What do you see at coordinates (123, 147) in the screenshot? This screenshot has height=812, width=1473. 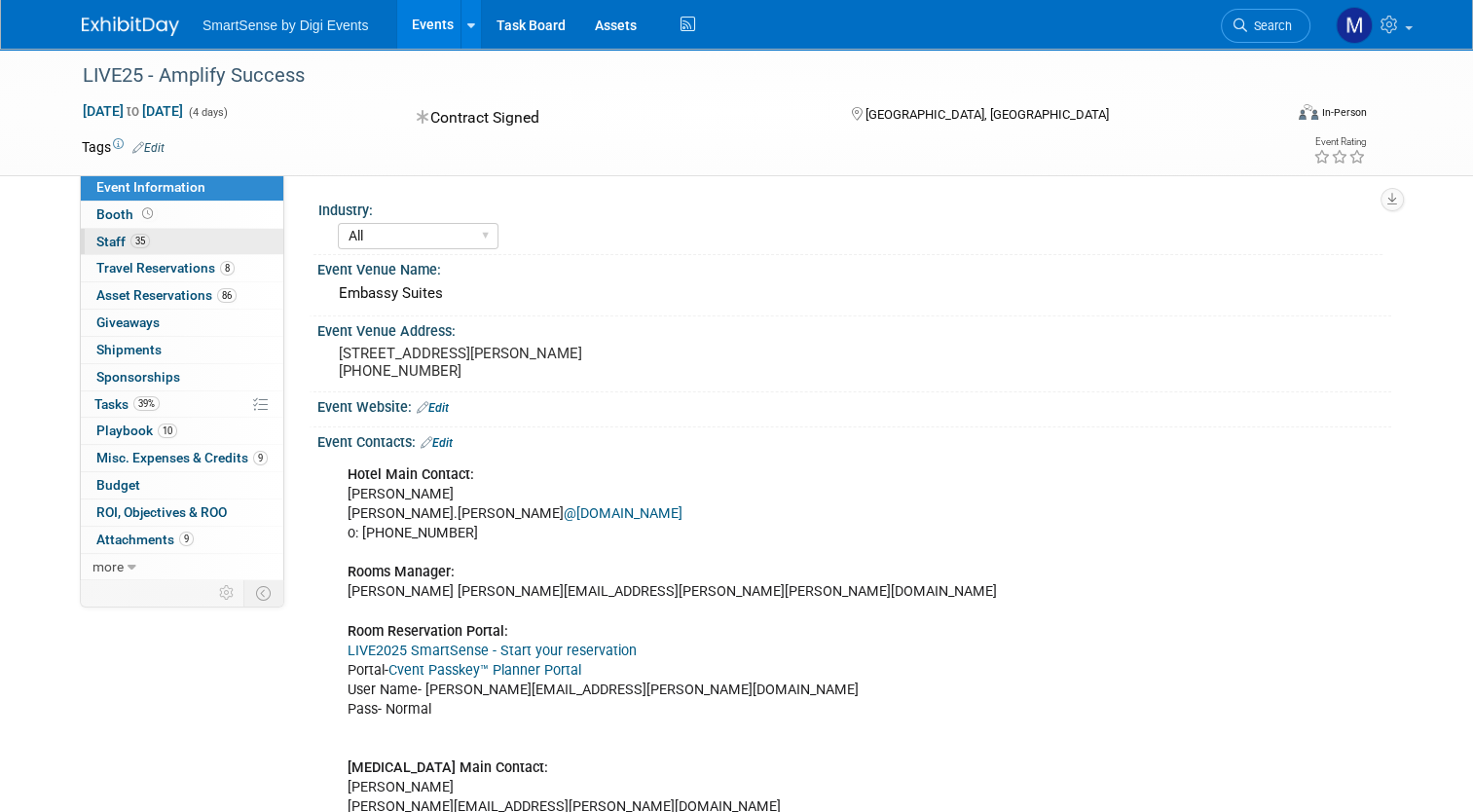 I see `td: Tags` at bounding box center [123, 147].